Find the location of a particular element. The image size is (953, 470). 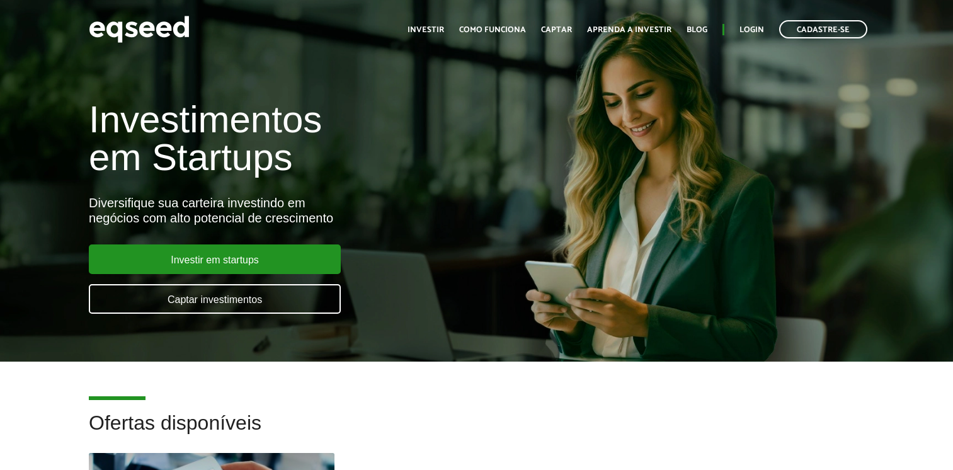

h2: Ofertas disponíveis is located at coordinates (476, 432).